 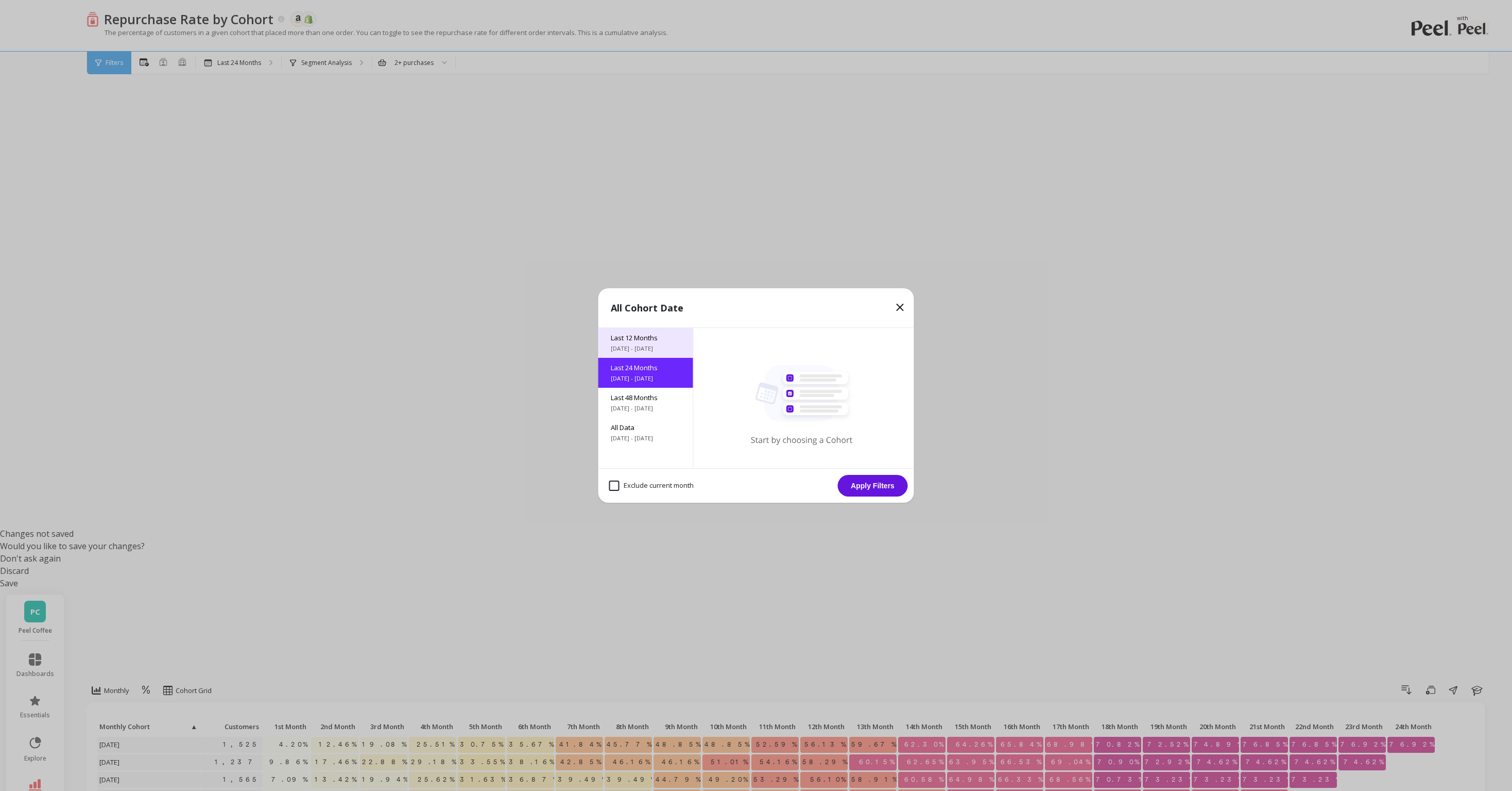 I want to click on p: All Cohort Date, so click(x=647, y=308).